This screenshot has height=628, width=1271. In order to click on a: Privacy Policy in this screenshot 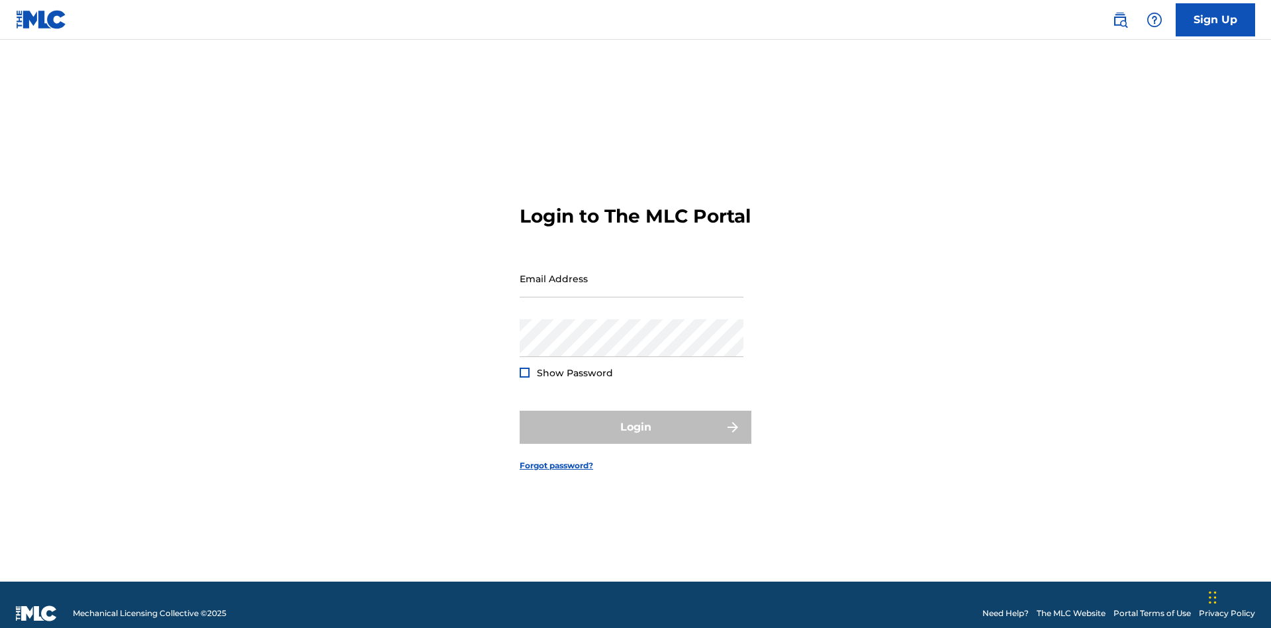, I will do `click(1227, 613)`.